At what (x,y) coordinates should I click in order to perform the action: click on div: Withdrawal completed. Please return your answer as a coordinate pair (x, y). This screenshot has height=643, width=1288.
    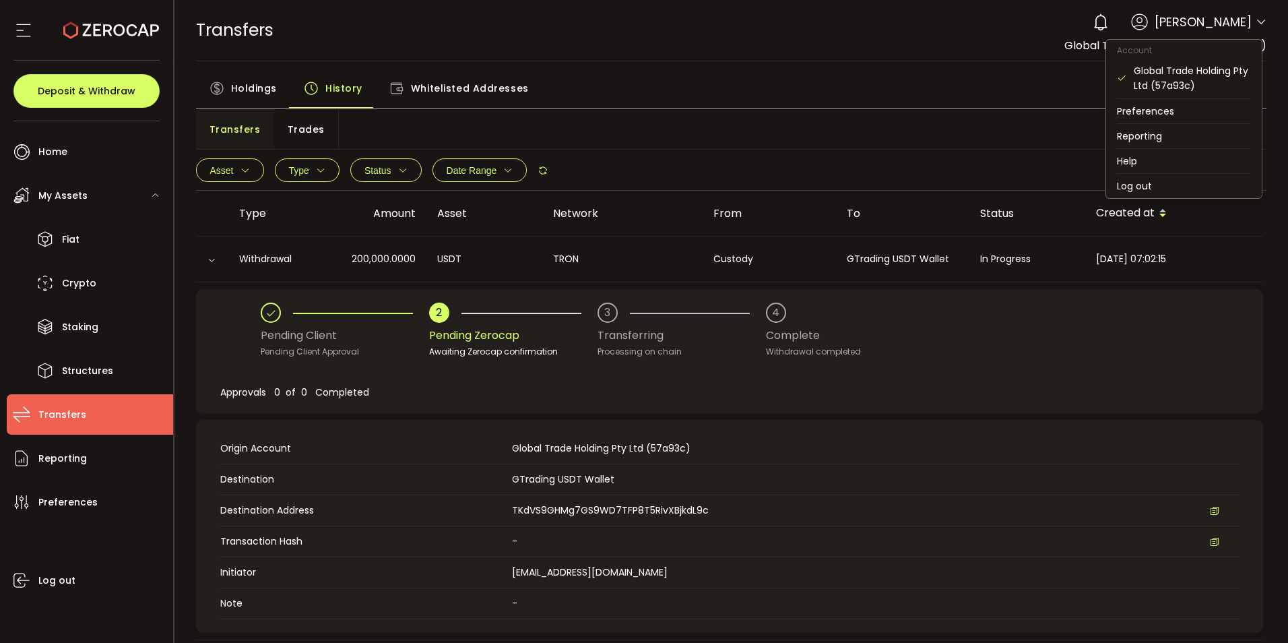
    Looking at the image, I should click on (813, 352).